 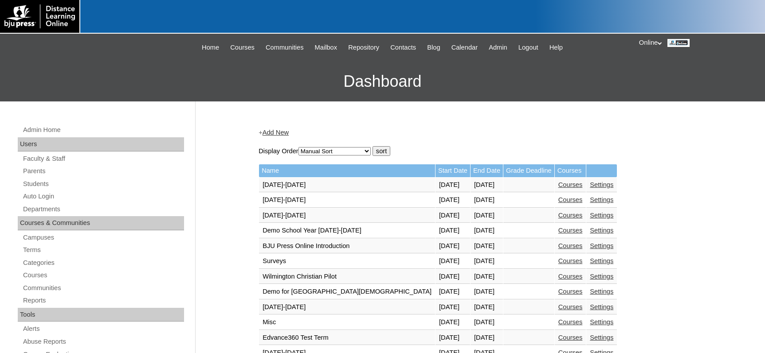 I want to click on a: Repository, so click(x=363, y=47).